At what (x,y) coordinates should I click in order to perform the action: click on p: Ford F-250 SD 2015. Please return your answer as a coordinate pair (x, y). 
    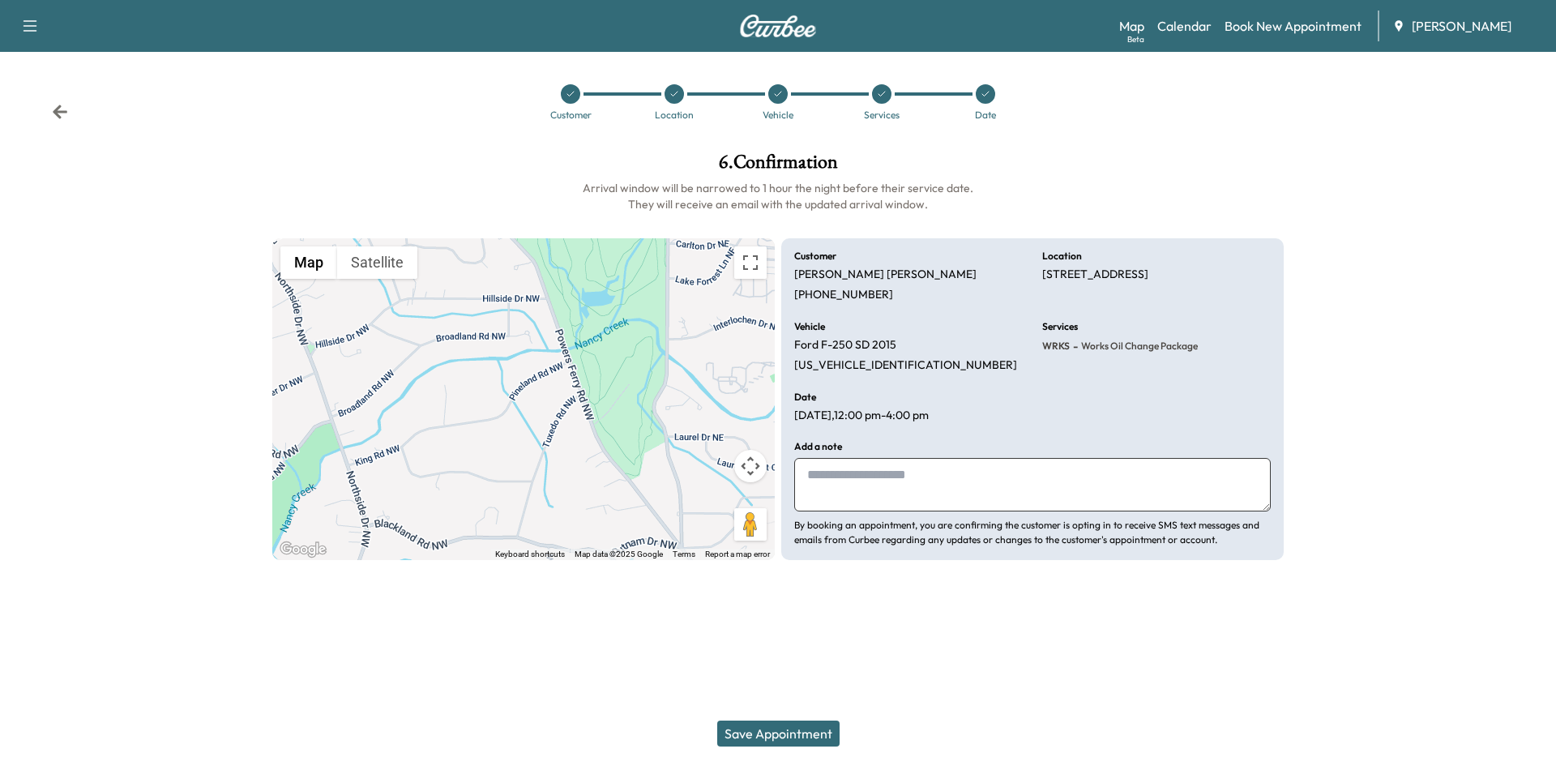
    Looking at the image, I should click on (845, 345).